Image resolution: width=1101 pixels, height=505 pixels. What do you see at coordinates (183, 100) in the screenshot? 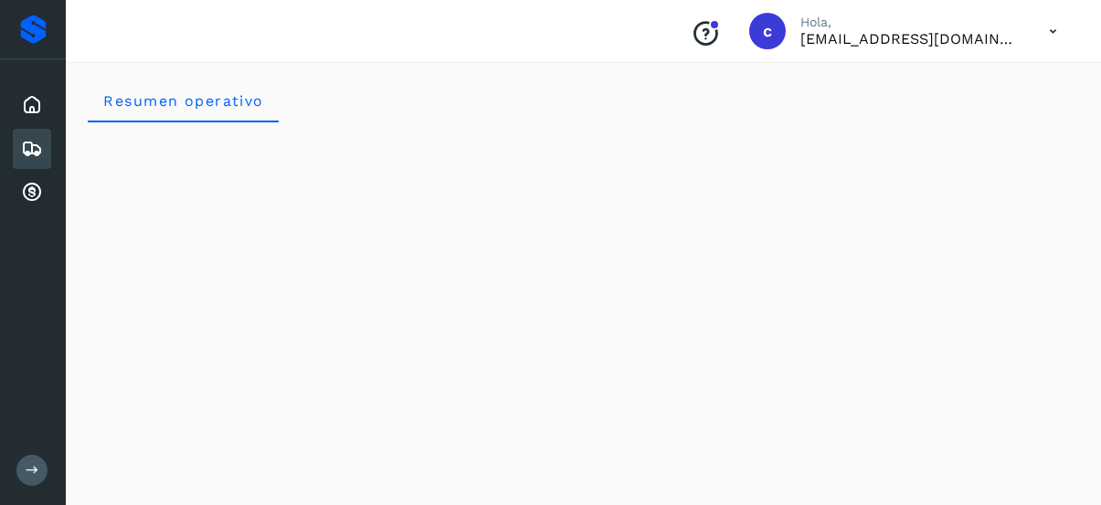
I see `span: Resumen operativo` at bounding box center [183, 100].